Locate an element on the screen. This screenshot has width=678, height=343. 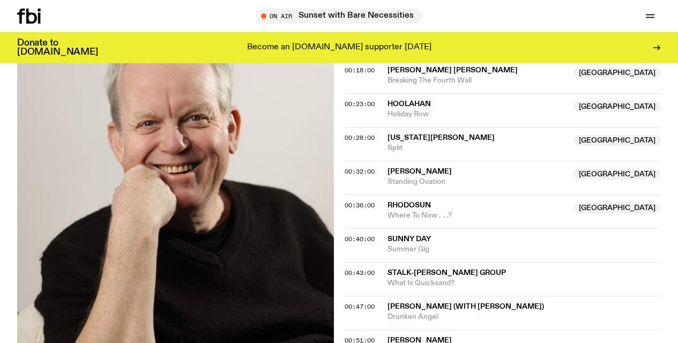
button: 00:28:00 is located at coordinates (360, 138).